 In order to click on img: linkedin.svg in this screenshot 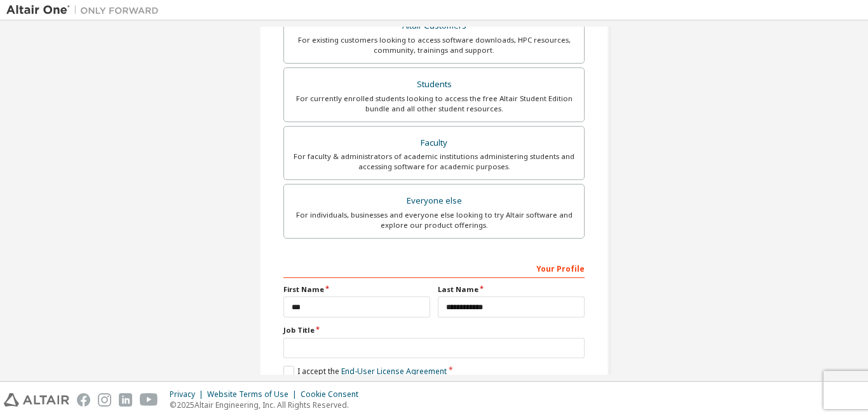, I will do `click(125, 399)`.